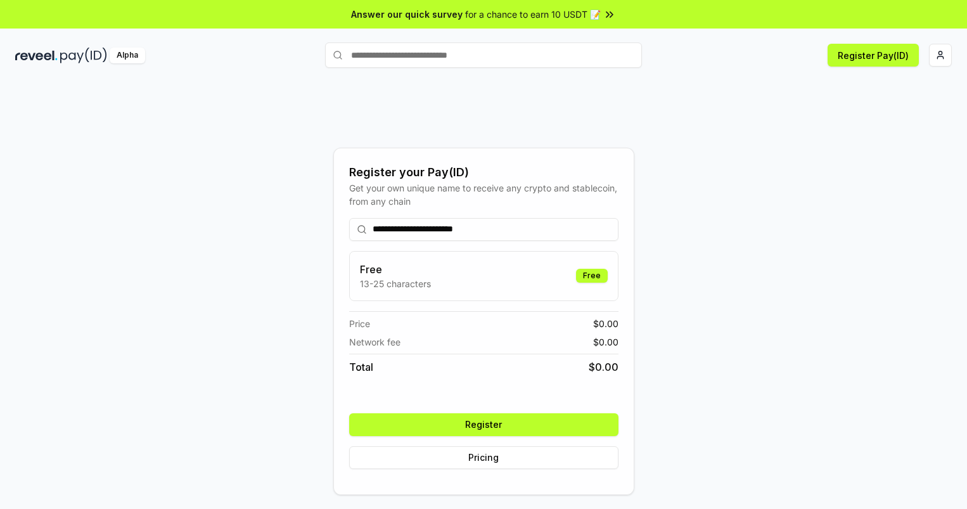 Image resolution: width=967 pixels, height=509 pixels. What do you see at coordinates (484, 195) in the screenshot?
I see `div: Get your own unique name to receive any crypto and stablecoin, from any chain` at bounding box center [484, 195].